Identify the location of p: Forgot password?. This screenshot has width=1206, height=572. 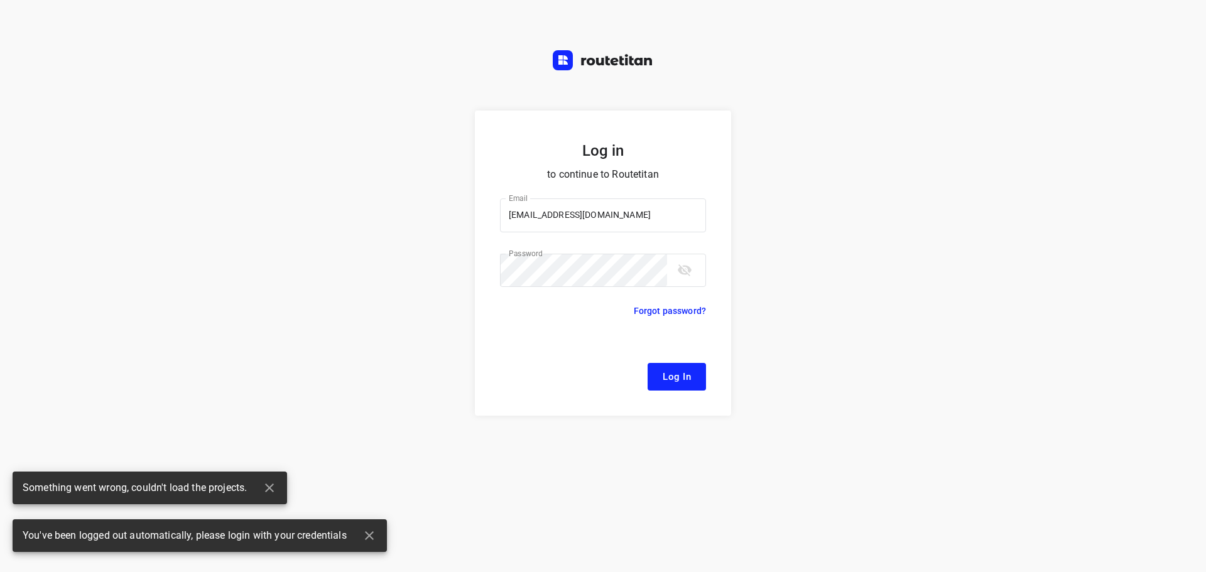
(670, 311).